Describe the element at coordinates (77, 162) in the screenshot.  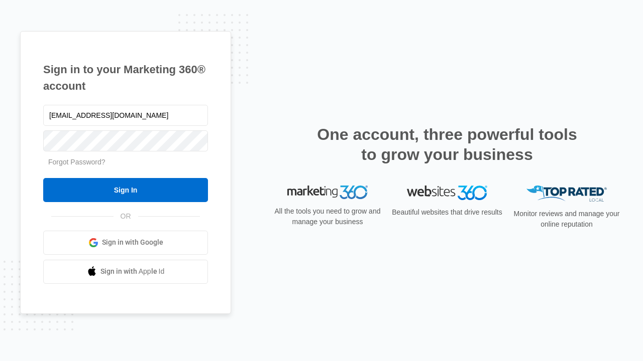
I see `a: Forgot Password?` at that location.